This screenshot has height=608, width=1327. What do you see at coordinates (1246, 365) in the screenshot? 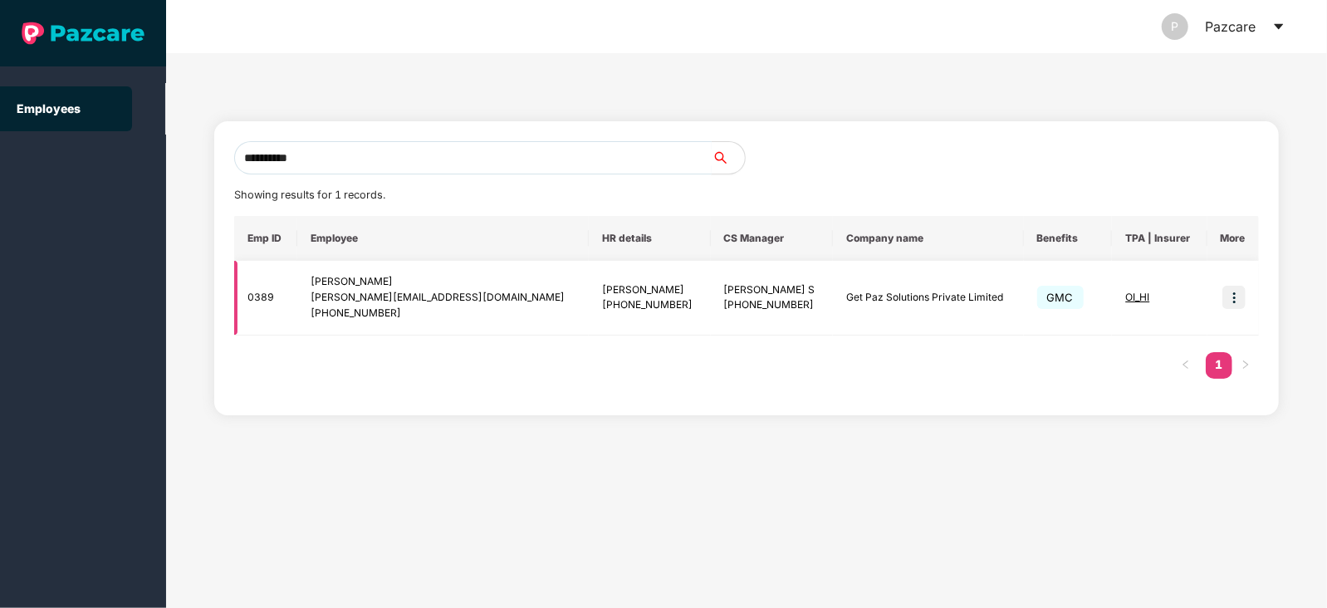
I see `span: right` at bounding box center [1246, 365].